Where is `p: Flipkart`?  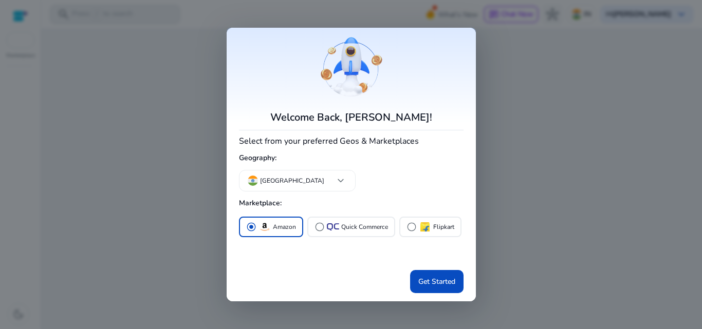 p: Flipkart is located at coordinates (443, 227).